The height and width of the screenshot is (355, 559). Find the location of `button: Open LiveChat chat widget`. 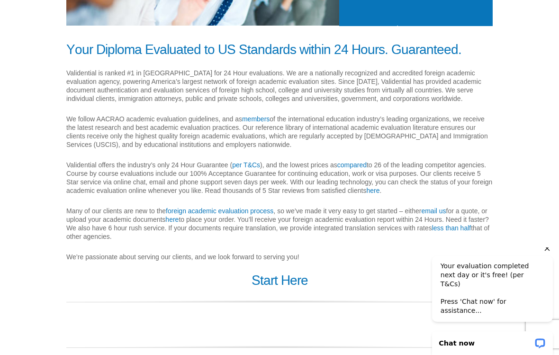

button: Open LiveChat chat widget is located at coordinates (115, 96).